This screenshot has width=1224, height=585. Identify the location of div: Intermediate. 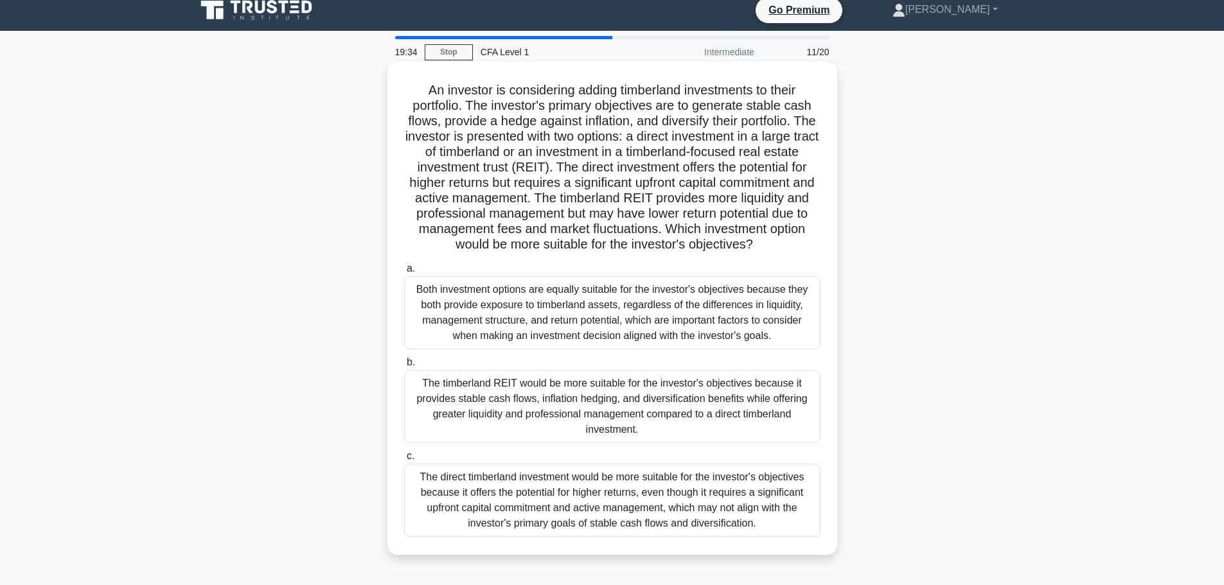
(706, 52).